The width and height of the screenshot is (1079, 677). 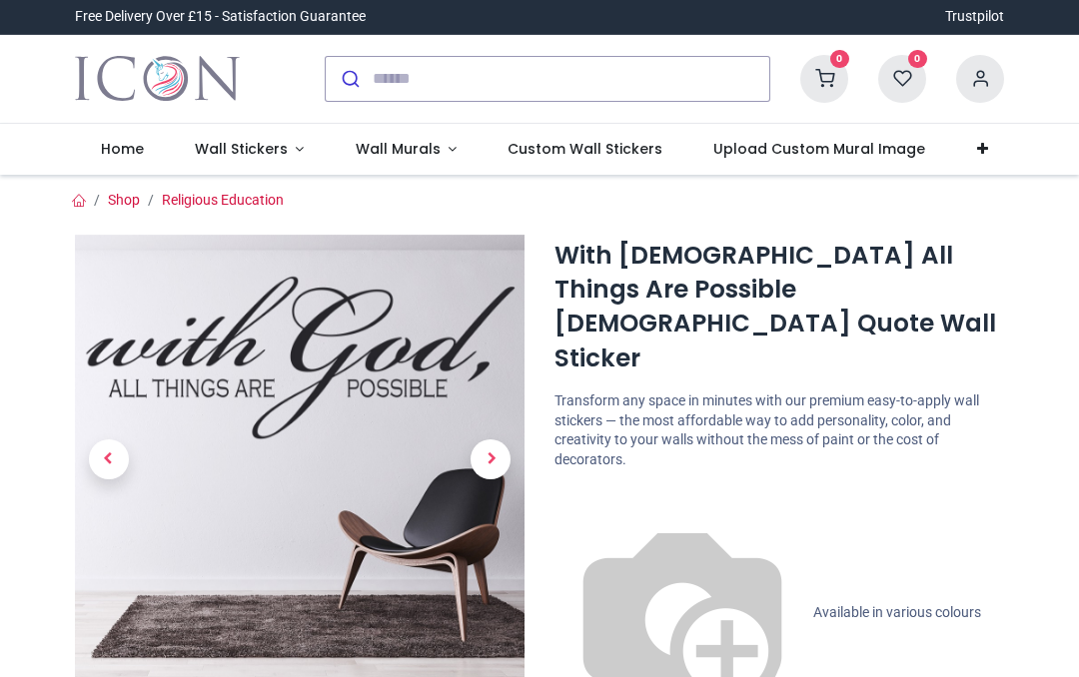 I want to click on a: Religious Education, so click(x=223, y=200).